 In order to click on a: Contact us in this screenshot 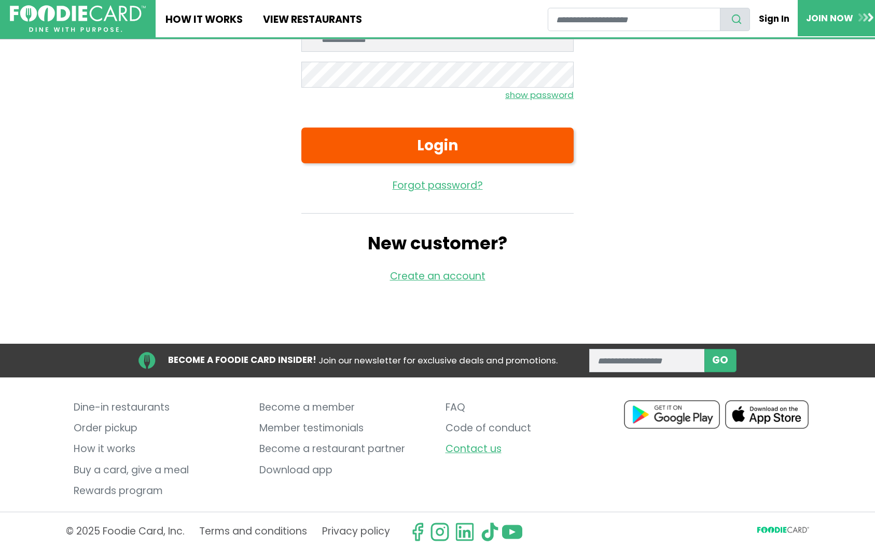, I will do `click(530, 450)`.